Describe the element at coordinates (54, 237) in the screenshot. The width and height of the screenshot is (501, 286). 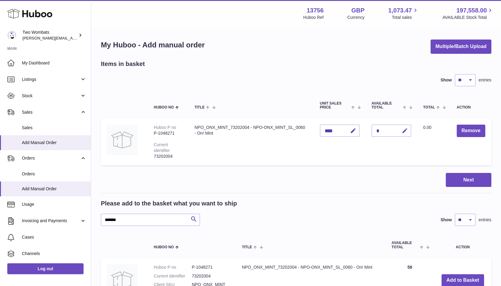
I see `span: Cases` at that location.